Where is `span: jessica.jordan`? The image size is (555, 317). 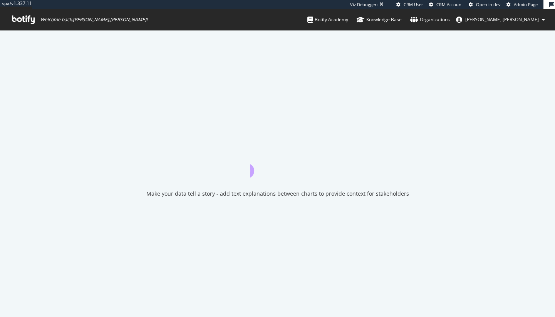 span: jessica.jordan is located at coordinates (502, 19).